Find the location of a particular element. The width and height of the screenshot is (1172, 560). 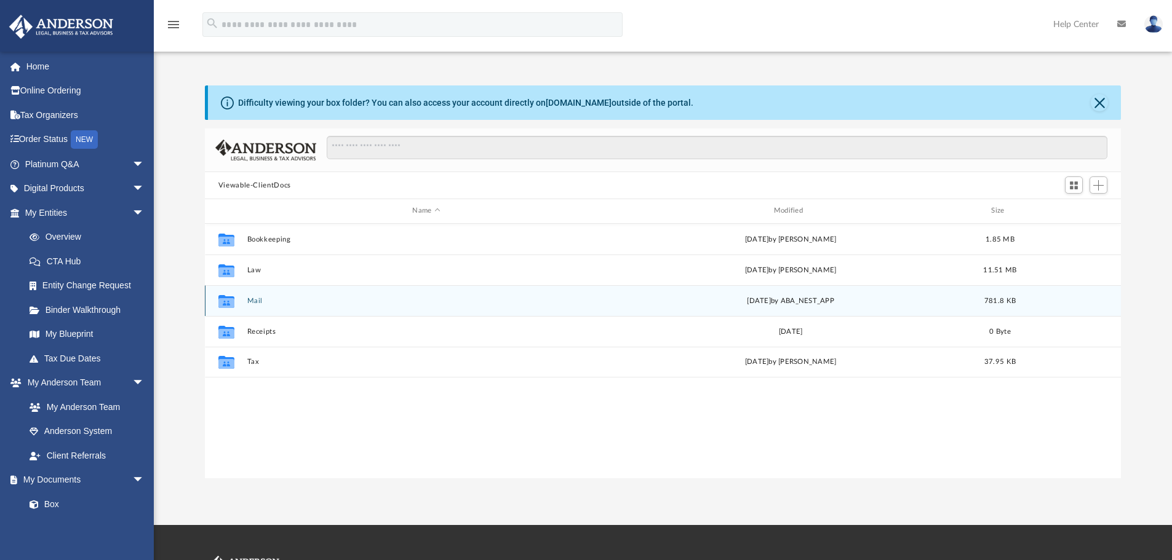

div: Size is located at coordinates (1000, 211).